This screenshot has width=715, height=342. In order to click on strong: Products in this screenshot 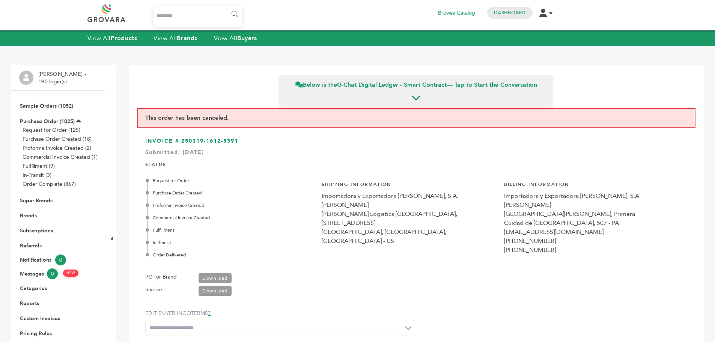, I will do `click(124, 38)`.